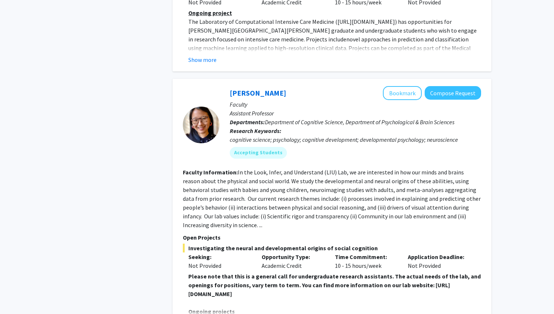  I want to click on span: Investigating the neural and developmental origins of social cognition, so click(332, 248).